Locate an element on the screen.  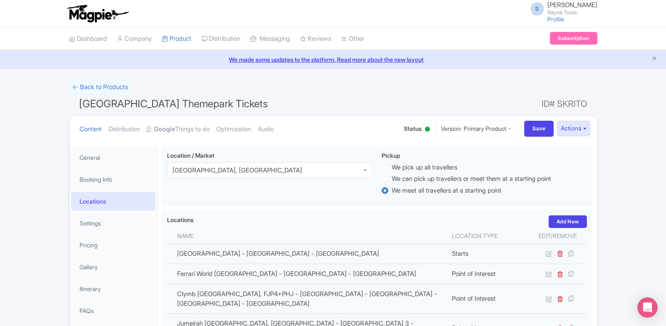
a: Pricing is located at coordinates (113, 245).